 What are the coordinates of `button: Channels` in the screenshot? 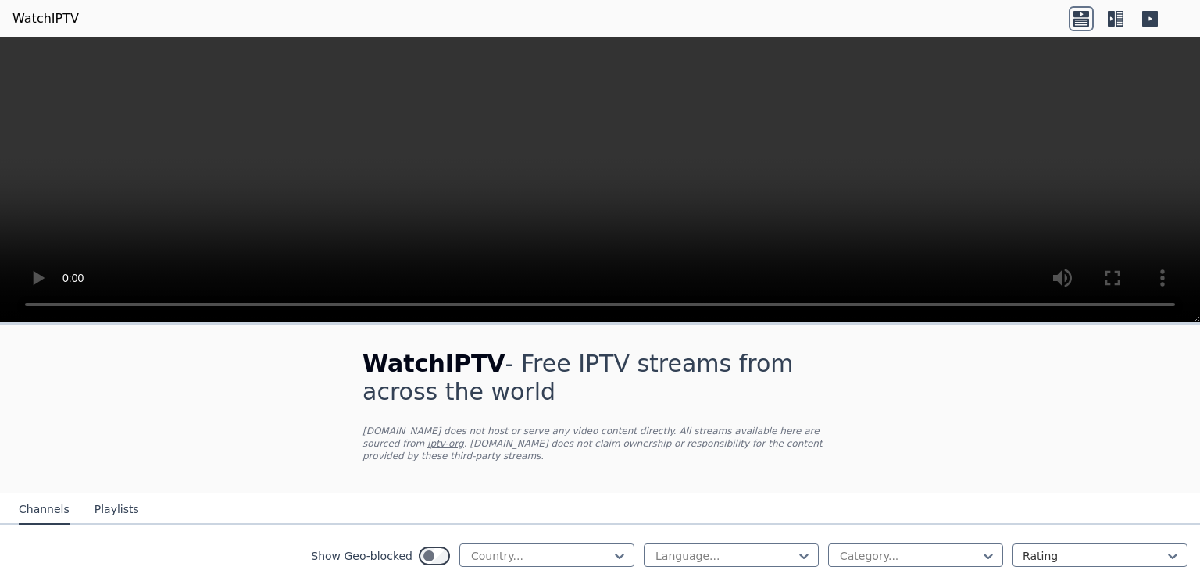 It's located at (44, 510).